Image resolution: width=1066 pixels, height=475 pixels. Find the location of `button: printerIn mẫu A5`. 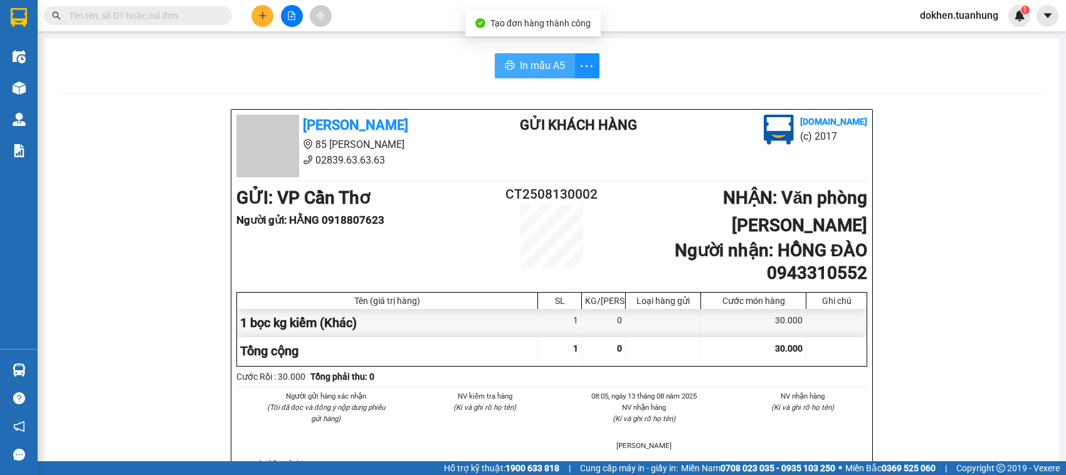

button: printerIn mẫu A5 is located at coordinates (535, 66).